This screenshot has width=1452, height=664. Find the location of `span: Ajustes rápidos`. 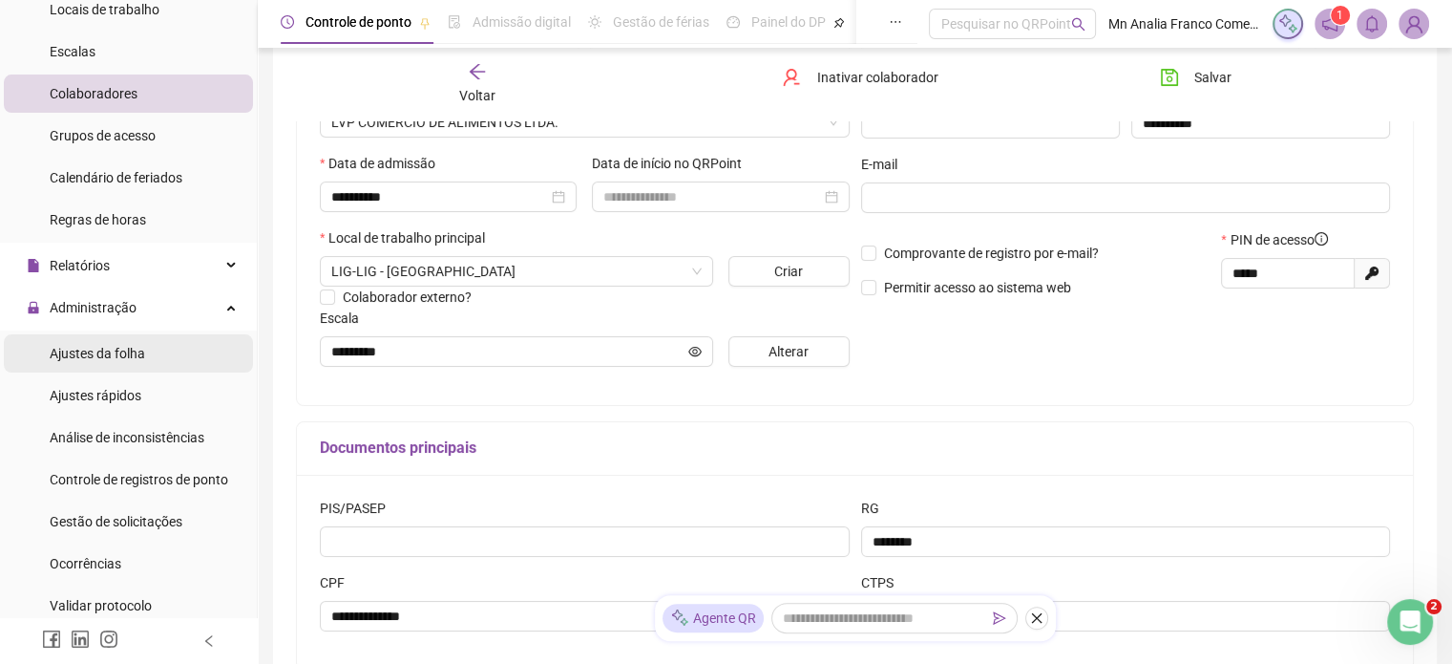

span: Ajustes rápidos is located at coordinates (95, 395).